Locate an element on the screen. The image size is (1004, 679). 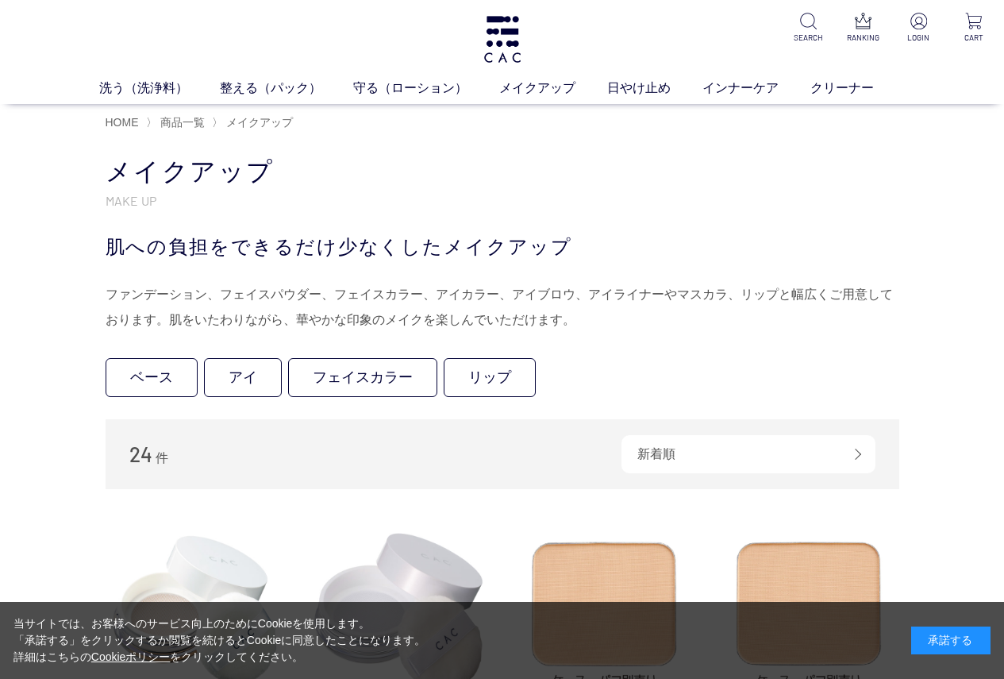
p: RANKING is located at coordinates (863, 37).